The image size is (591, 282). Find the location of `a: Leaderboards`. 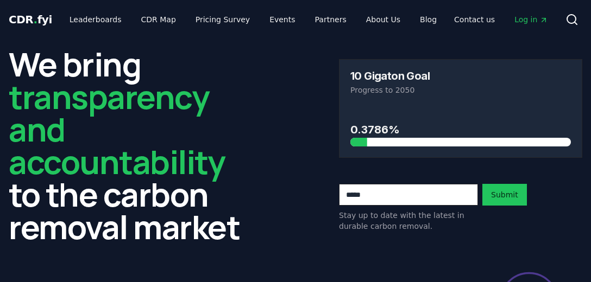

a: Leaderboards is located at coordinates (96, 20).